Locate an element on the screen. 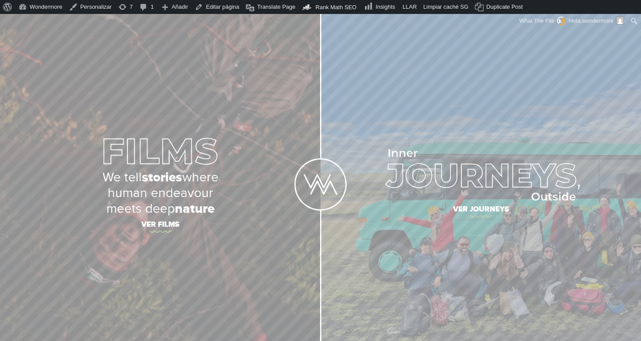  strong: nature is located at coordinates (195, 209).